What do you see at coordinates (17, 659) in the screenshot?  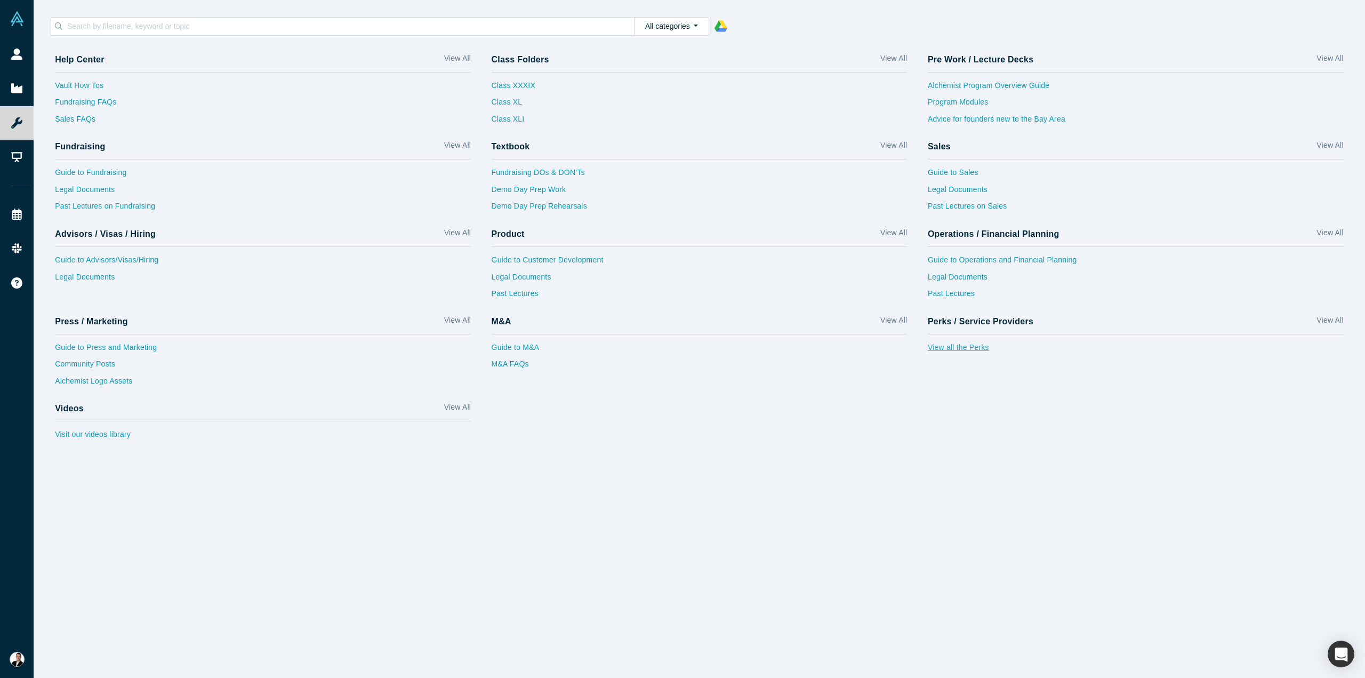 I see `img: Can Ozdoruk's Account` at bounding box center [17, 659].